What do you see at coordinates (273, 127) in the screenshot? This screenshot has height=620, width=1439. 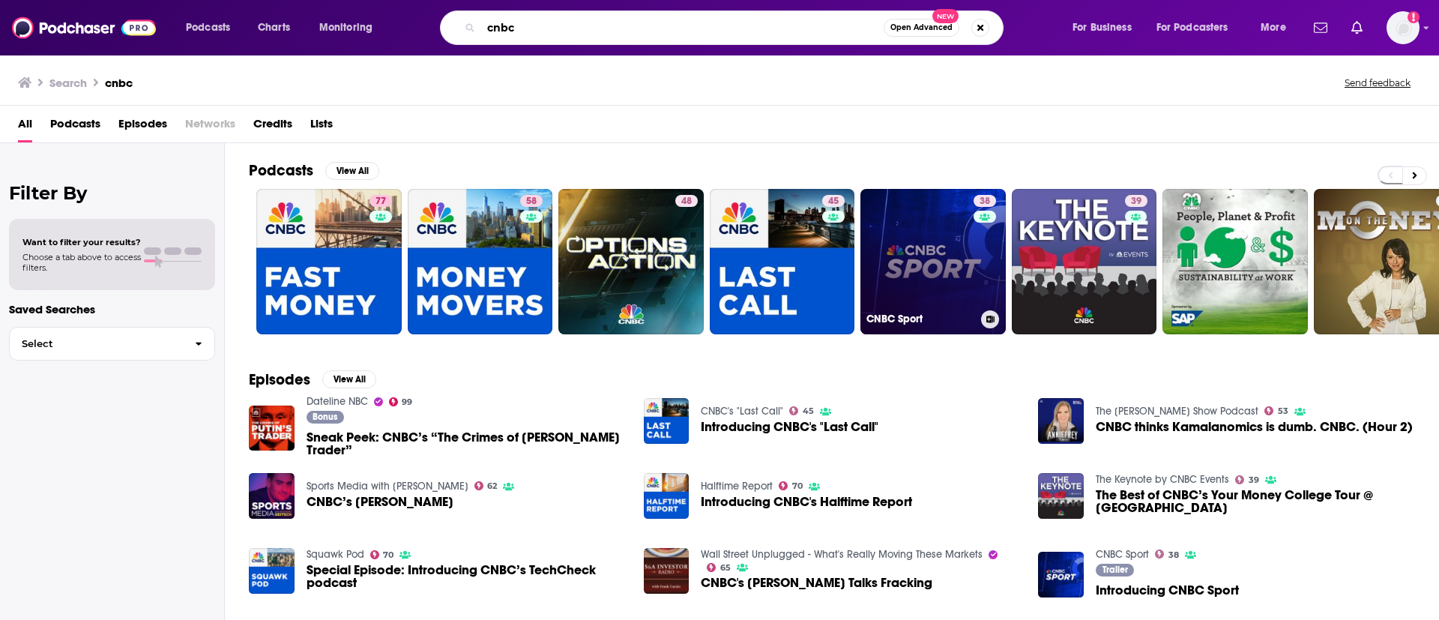 I see `a: Credits` at bounding box center [273, 127].